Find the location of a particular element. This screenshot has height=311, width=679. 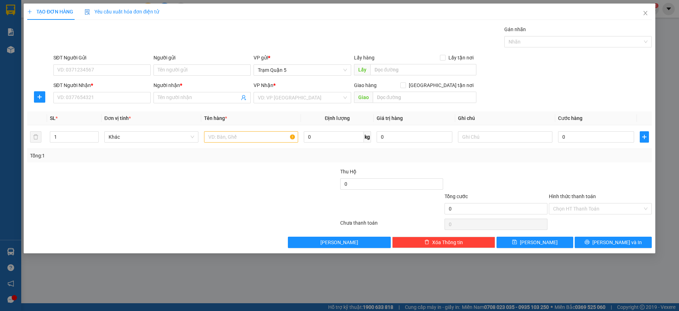

span: Lấy is located at coordinates (362, 70).